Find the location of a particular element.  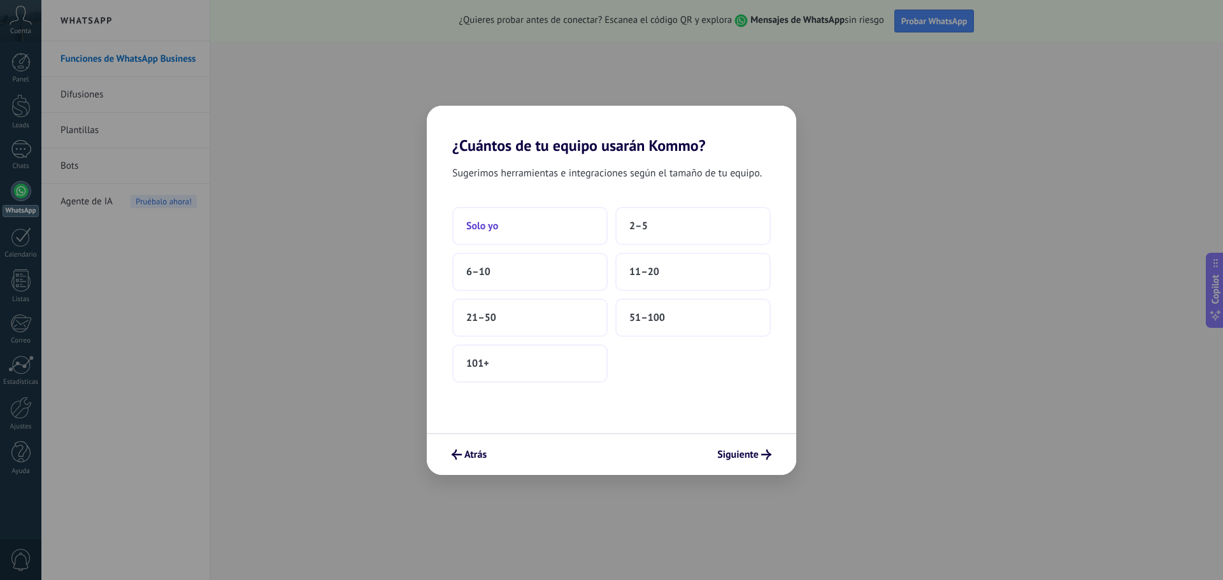

span: 21–50 is located at coordinates (481, 318).